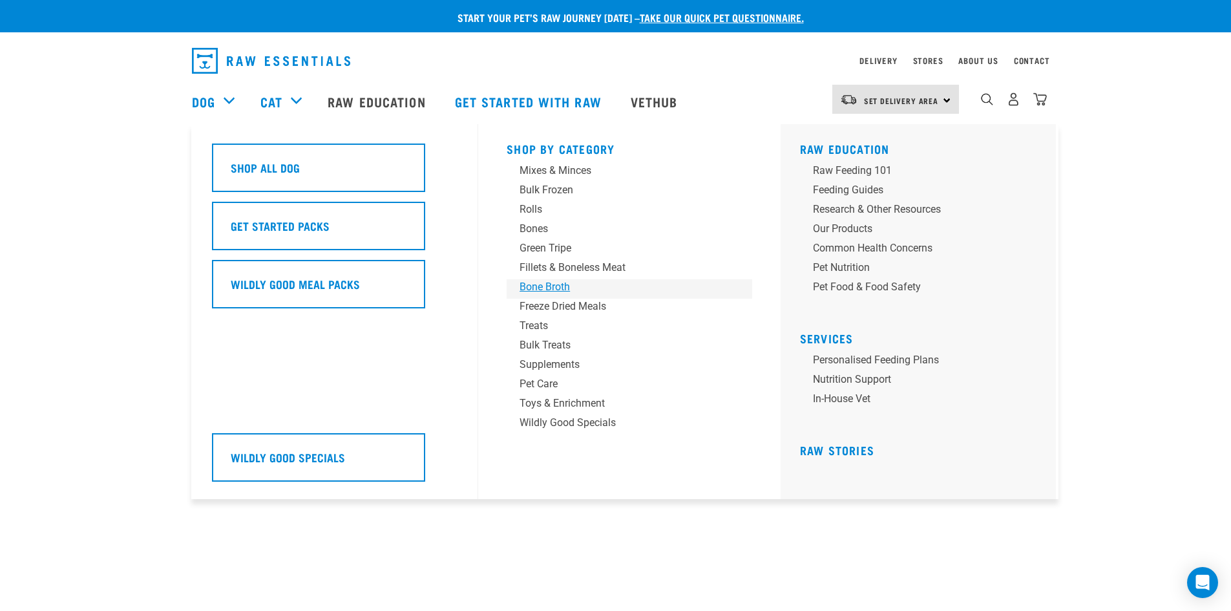  What do you see at coordinates (620, 229) in the screenshot?
I see `div: Bones` at bounding box center [620, 229].